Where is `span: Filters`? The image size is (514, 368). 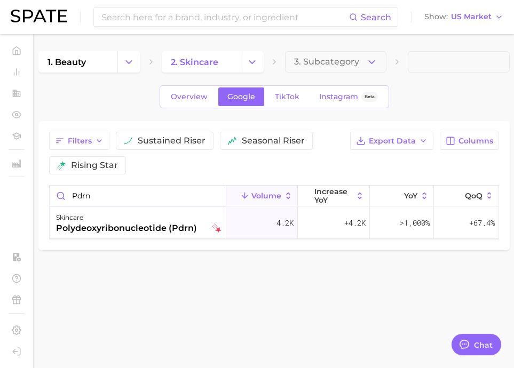 span: Filters is located at coordinates (80, 141).